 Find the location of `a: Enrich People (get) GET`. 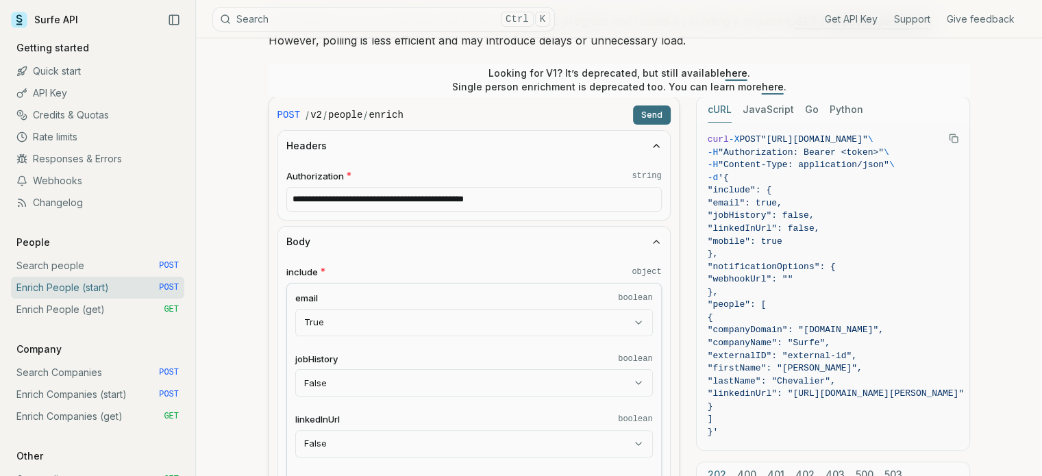

a: Enrich People (get) GET is located at coordinates (97, 310).